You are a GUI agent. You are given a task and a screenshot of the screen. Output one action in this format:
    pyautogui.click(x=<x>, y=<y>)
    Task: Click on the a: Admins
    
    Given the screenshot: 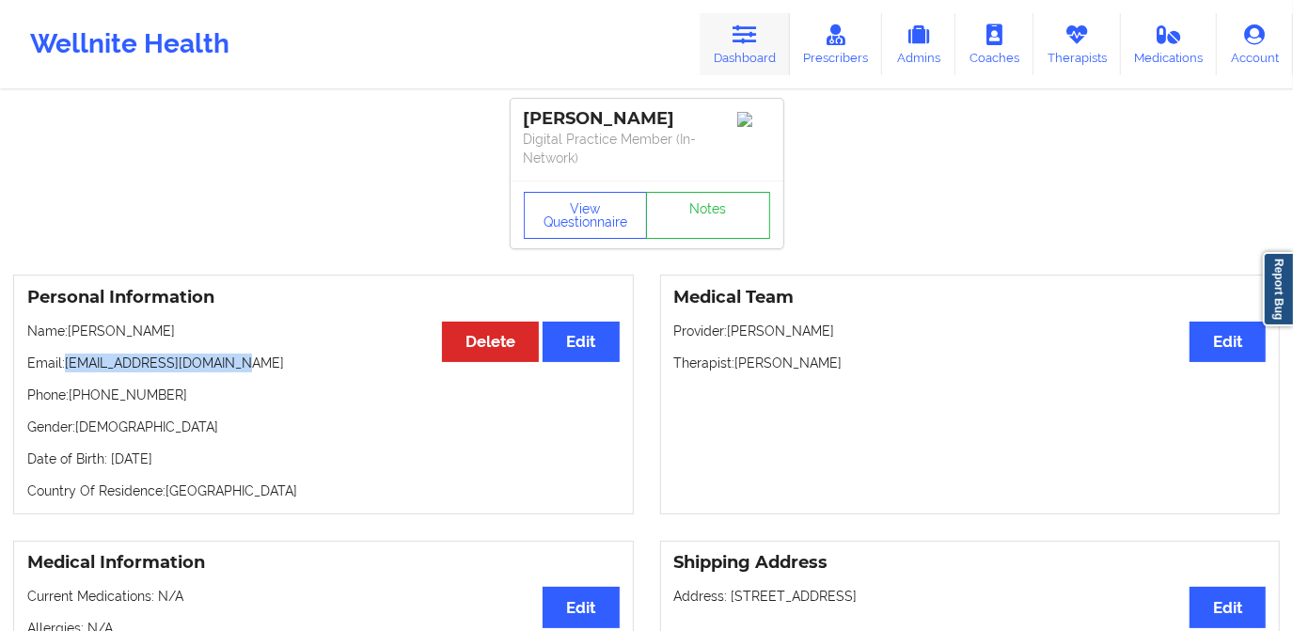 What is the action you would take?
    pyautogui.click(x=919, y=44)
    